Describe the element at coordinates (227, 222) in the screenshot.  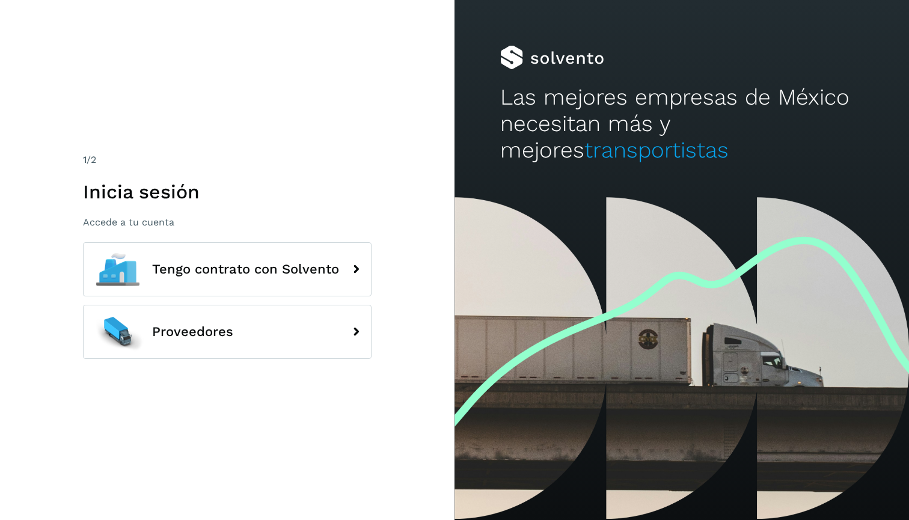
I see `p: Accede a tu cuenta` at that location.